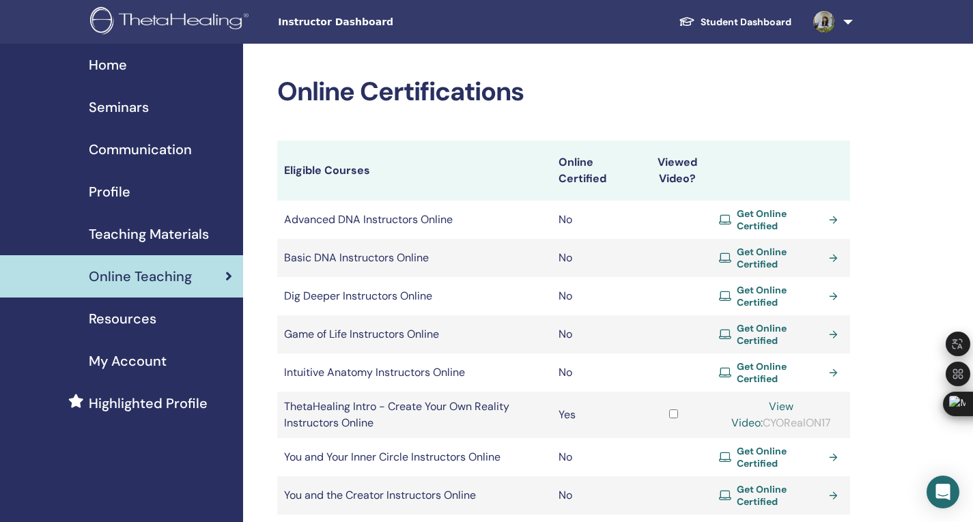 Image resolution: width=973 pixels, height=522 pixels. Describe the element at coordinates (943, 492) in the screenshot. I see `div: Open Intercom Messenger` at that location.